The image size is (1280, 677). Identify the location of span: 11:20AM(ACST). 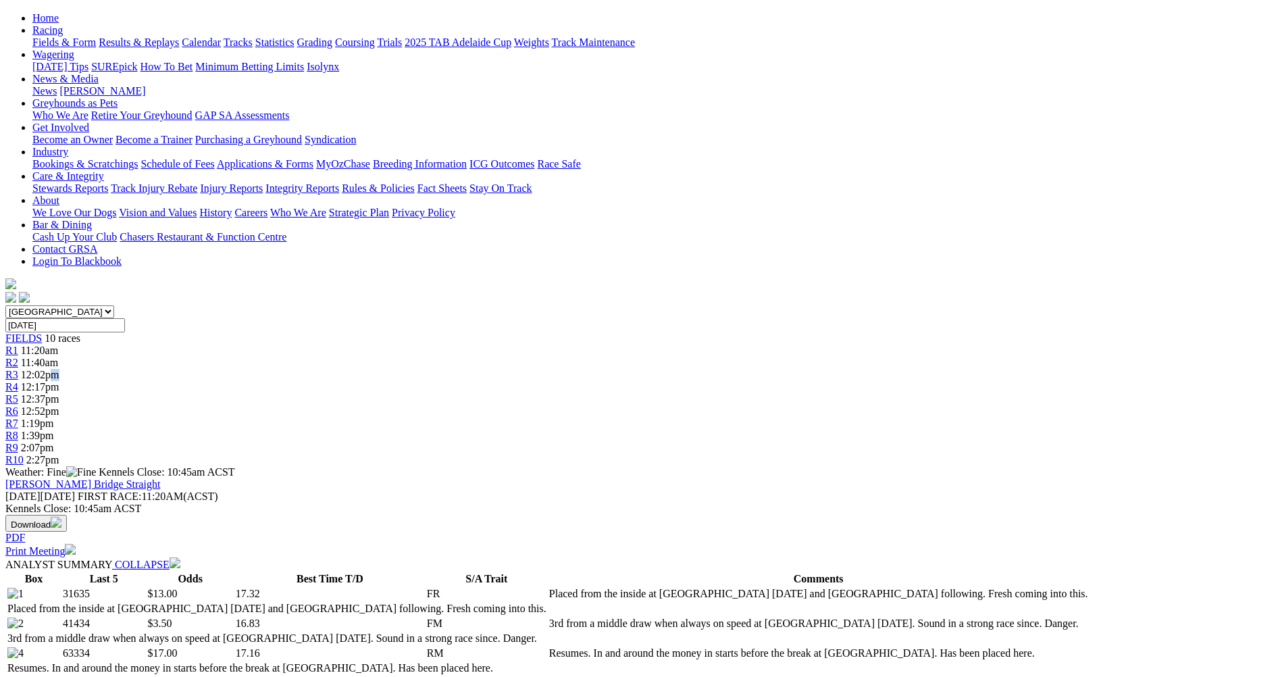
(148, 496).